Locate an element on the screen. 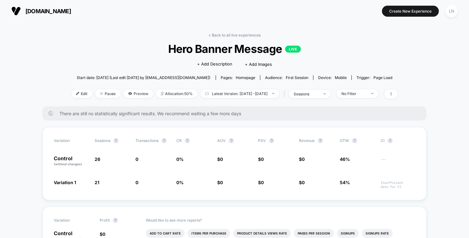 The width and height of the screenshot is (469, 238). div: LN is located at coordinates (452, 11).